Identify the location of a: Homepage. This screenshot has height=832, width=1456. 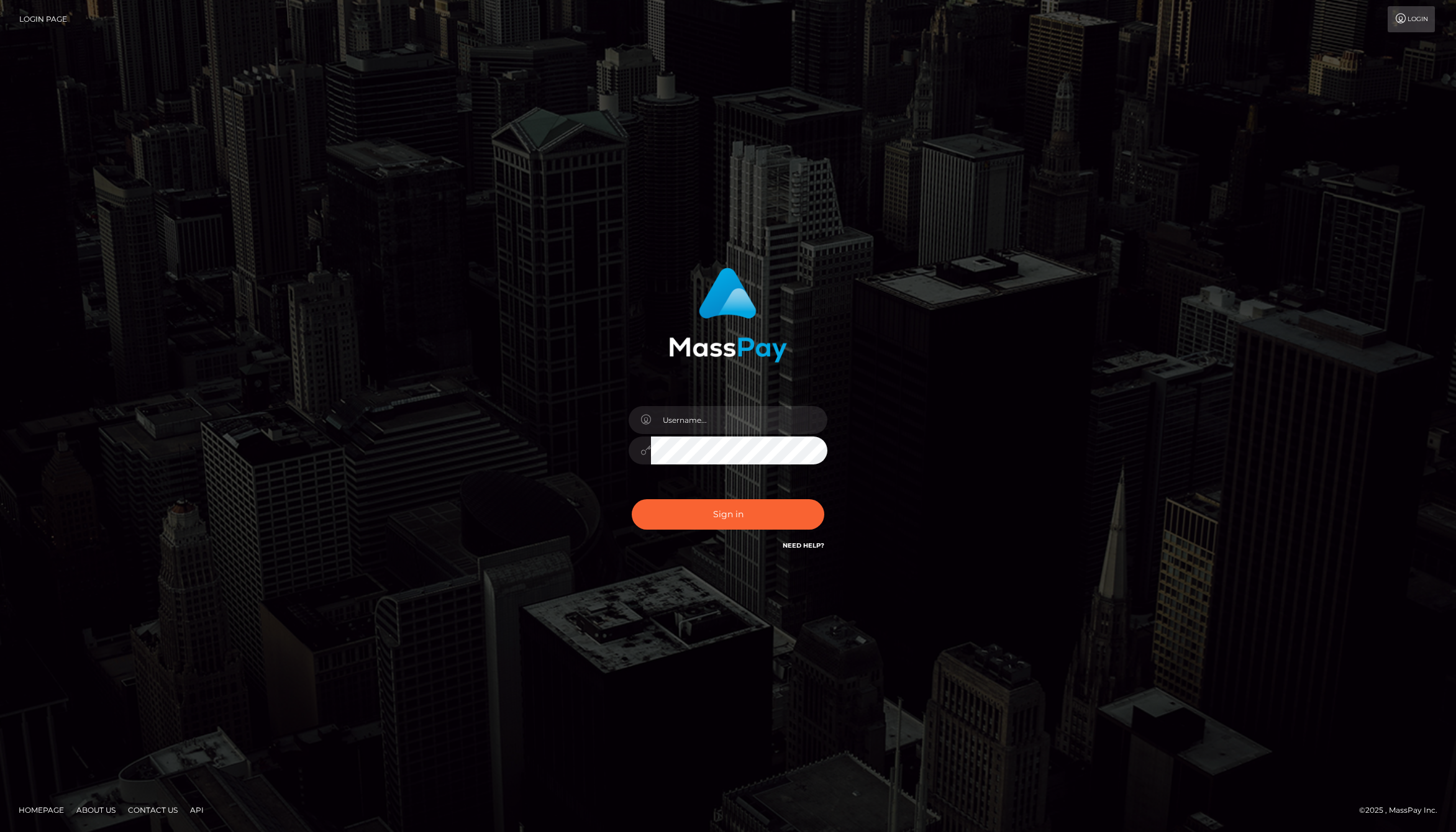
(41, 810).